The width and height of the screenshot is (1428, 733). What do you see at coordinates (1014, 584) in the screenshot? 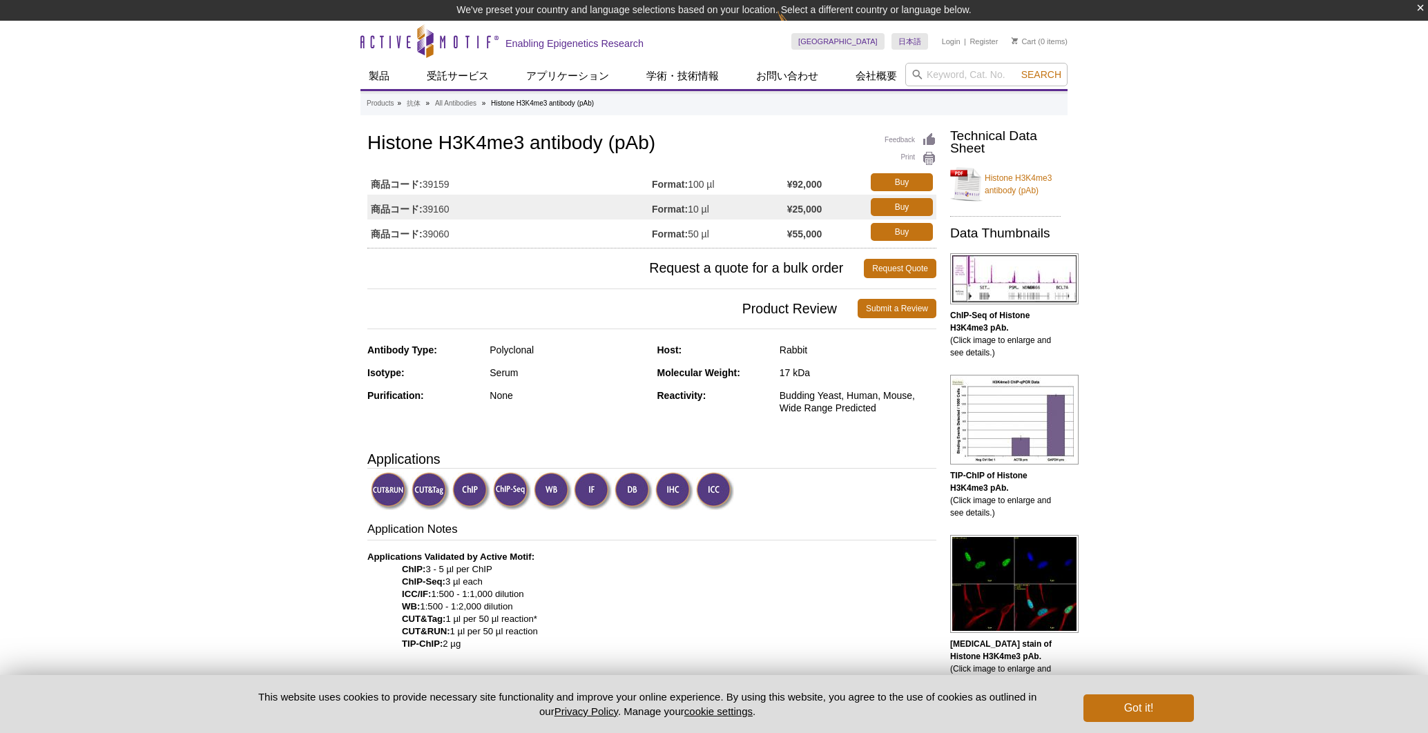
I see `img: Histone H3K4me3 antibody (pAb) tested by immunofluorescence.` at bounding box center [1014, 584].